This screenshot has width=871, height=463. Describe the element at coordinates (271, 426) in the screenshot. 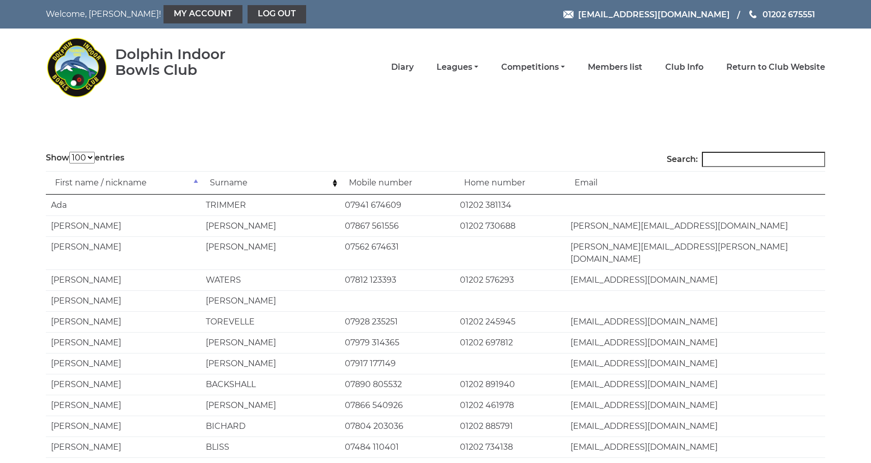

I see `td: BICHARD` at that location.